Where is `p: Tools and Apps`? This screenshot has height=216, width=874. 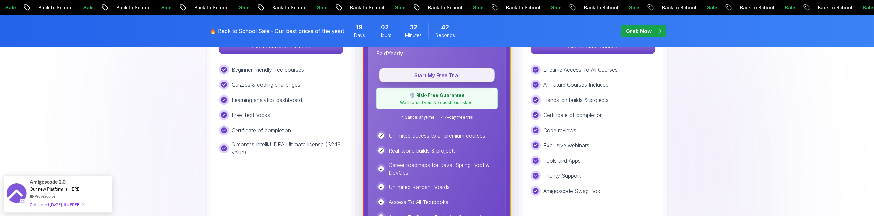
p: Tools and Apps is located at coordinates (562, 161).